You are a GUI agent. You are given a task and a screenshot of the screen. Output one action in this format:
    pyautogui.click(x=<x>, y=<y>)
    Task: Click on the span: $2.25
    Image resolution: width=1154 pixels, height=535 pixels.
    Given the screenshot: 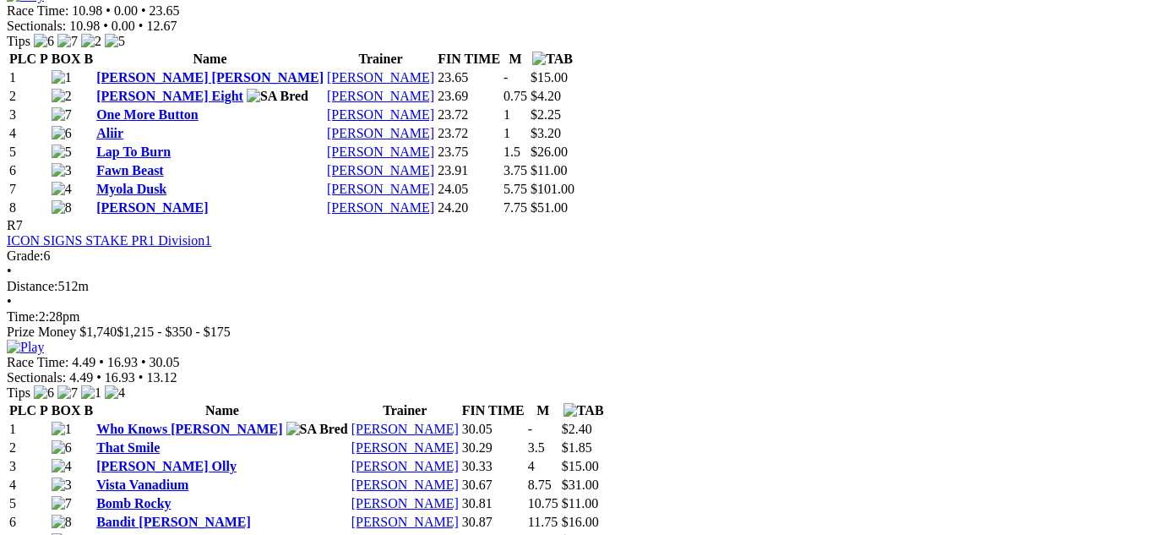 What is the action you would take?
    pyautogui.click(x=546, y=114)
    